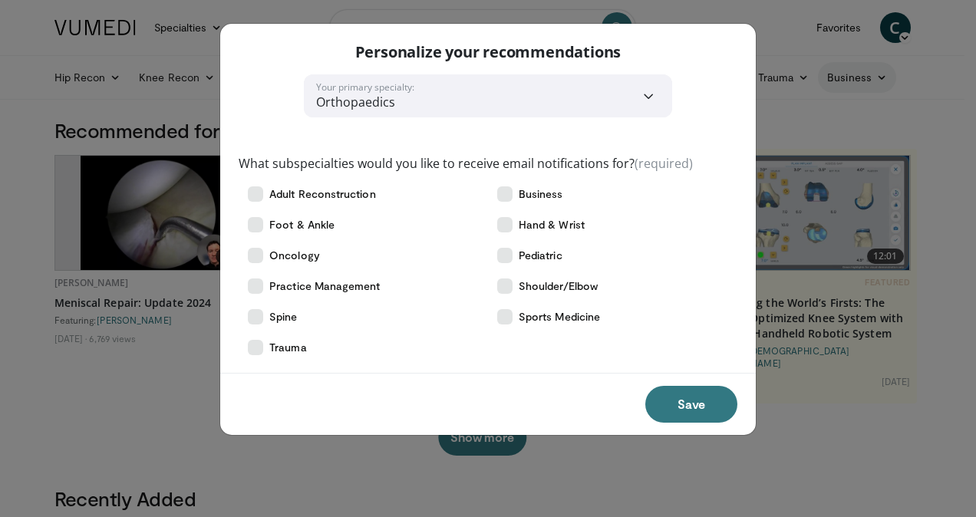 The image size is (976, 517). I want to click on label: What subspecialties would you like to receive email notifications for?, so click(466, 163).